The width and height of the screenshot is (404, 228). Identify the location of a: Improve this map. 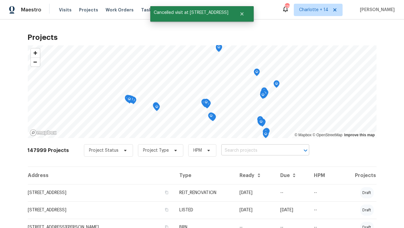
(359, 135).